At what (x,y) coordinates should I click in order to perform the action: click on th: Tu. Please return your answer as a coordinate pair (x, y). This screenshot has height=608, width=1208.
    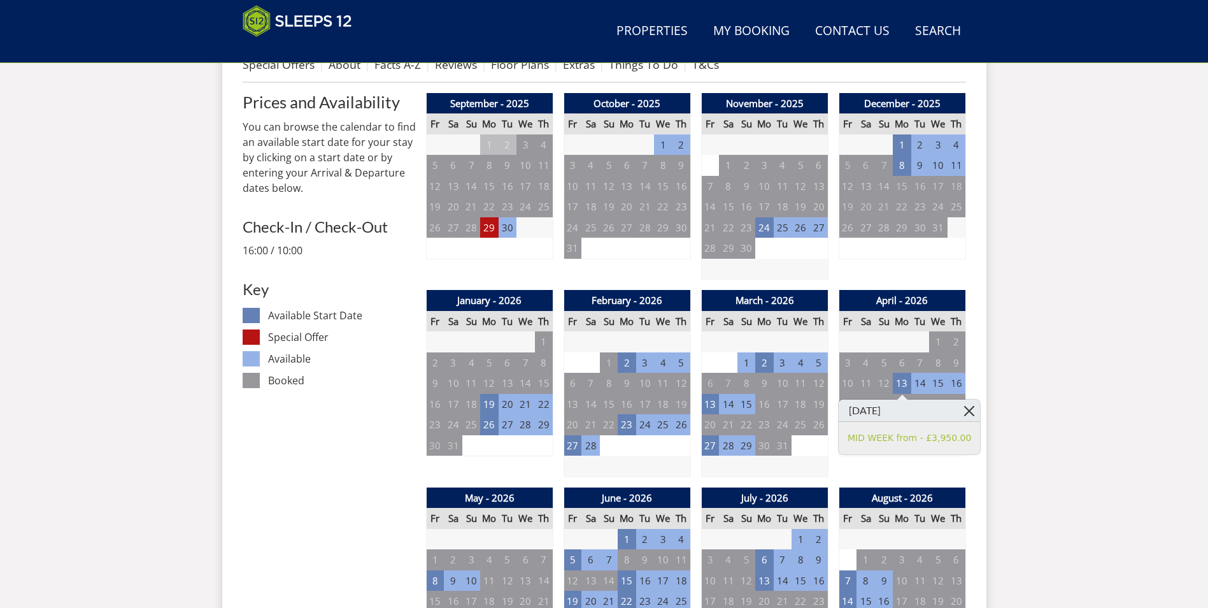
    Looking at the image, I should click on (783, 124).